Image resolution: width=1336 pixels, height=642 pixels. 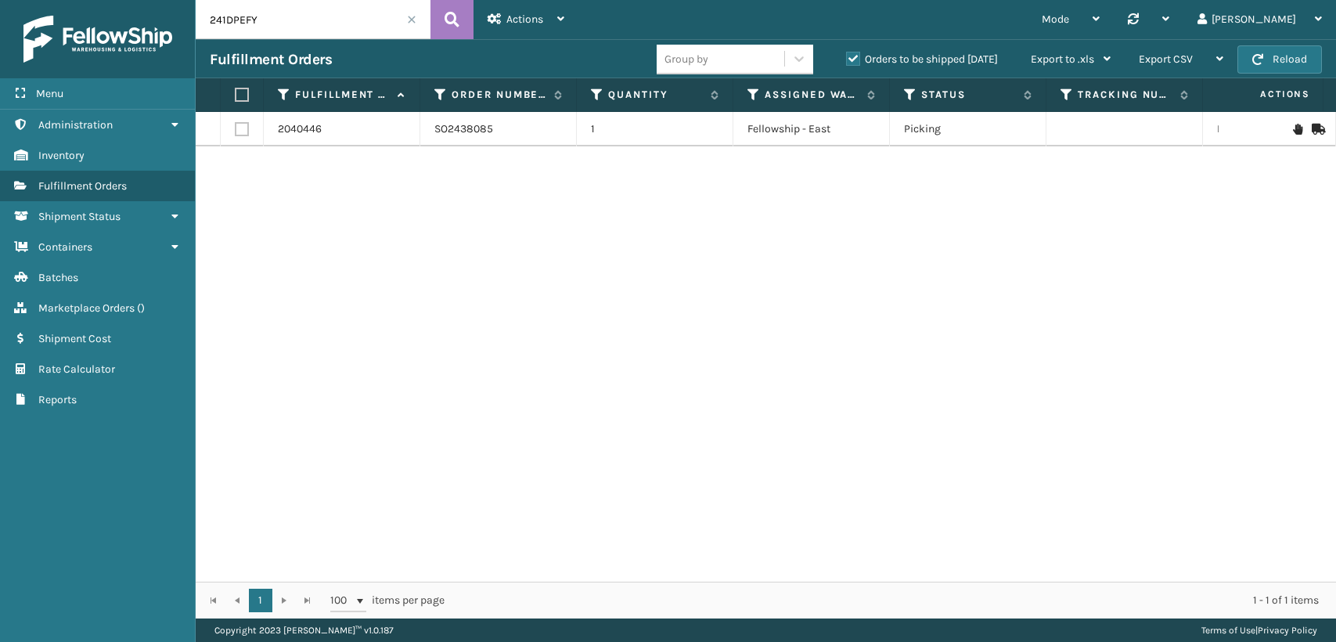 I want to click on span: Rate Calculator, so click(x=77, y=369).